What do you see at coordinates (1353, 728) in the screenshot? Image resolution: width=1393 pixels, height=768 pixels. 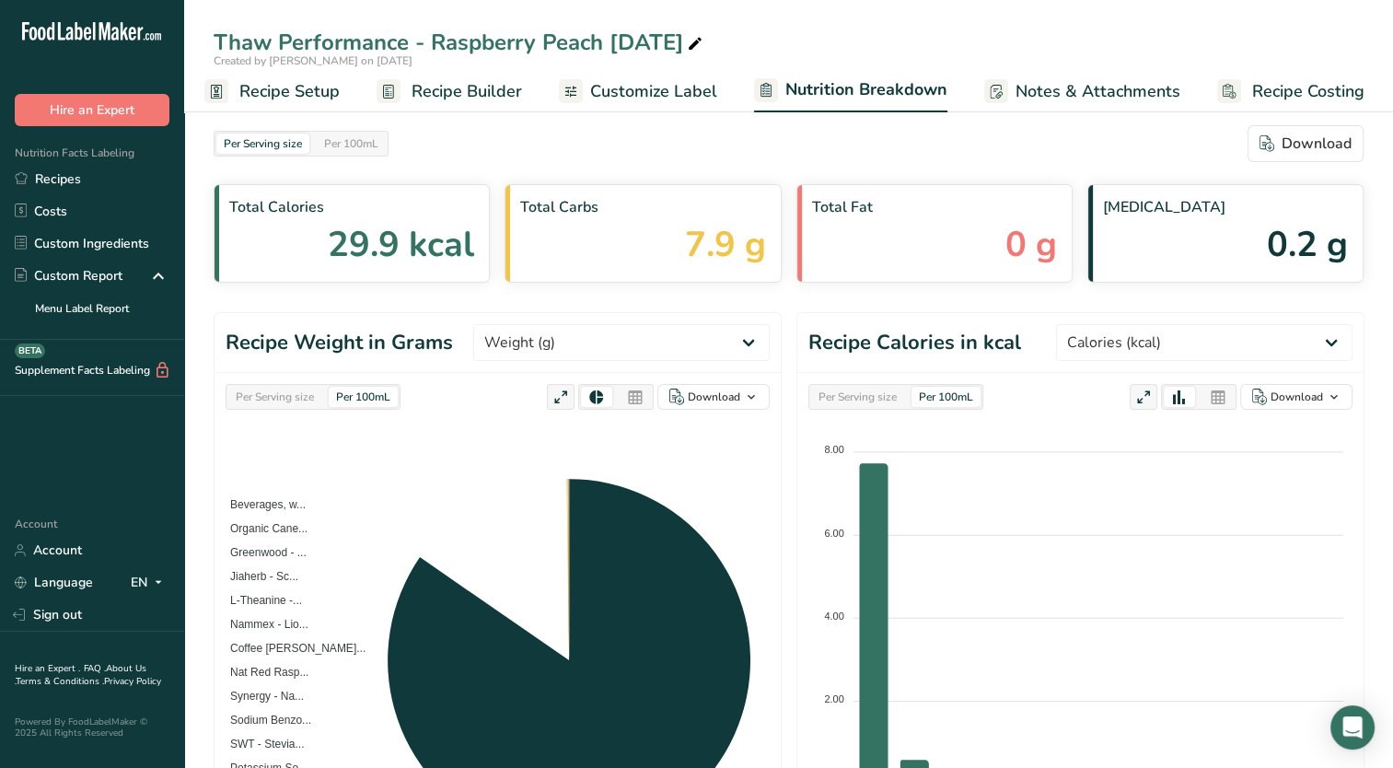 I see `div: Open Intercom Messenger` at bounding box center [1353, 728].